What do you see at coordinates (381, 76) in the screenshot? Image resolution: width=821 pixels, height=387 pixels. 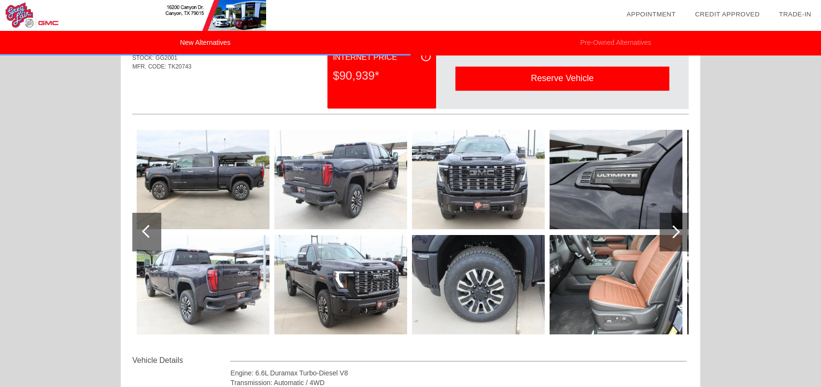 I see `div: $90,939*` at bounding box center [381, 76].